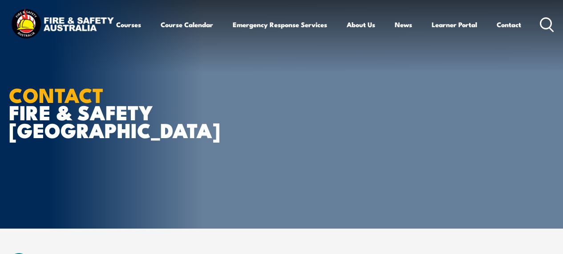  I want to click on a: News, so click(403, 24).